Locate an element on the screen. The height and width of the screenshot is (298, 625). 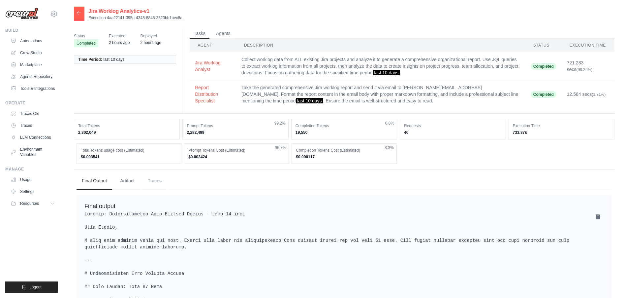
time: September 24, 2025 at 13:31 BST is located at coordinates (150, 43).